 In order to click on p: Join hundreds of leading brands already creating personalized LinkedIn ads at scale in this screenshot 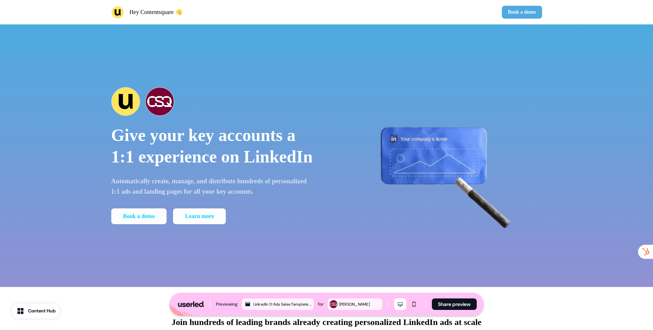, I will do `click(326, 322)`.